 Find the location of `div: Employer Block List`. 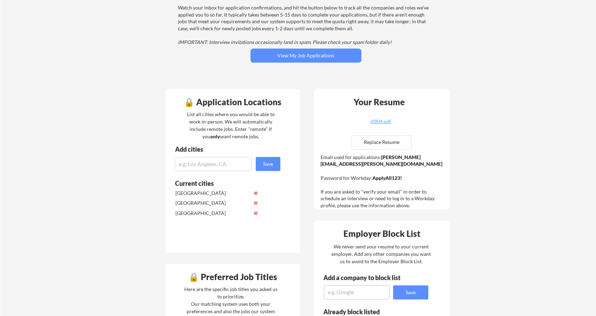

div: Employer Block List is located at coordinates (382, 234).